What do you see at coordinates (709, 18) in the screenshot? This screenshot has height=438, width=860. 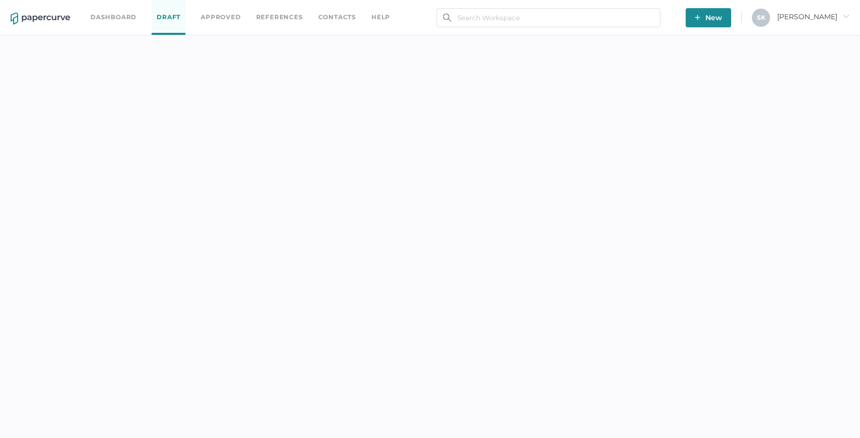 I see `span: New` at bounding box center [709, 18].